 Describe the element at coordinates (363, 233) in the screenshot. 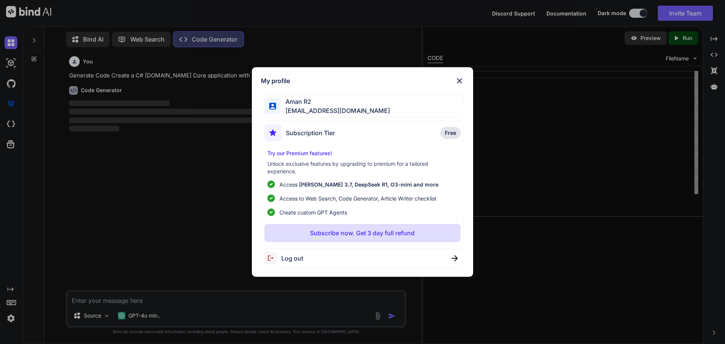

I see `button: Subscribe now. Get 3 day full refund` at that location.